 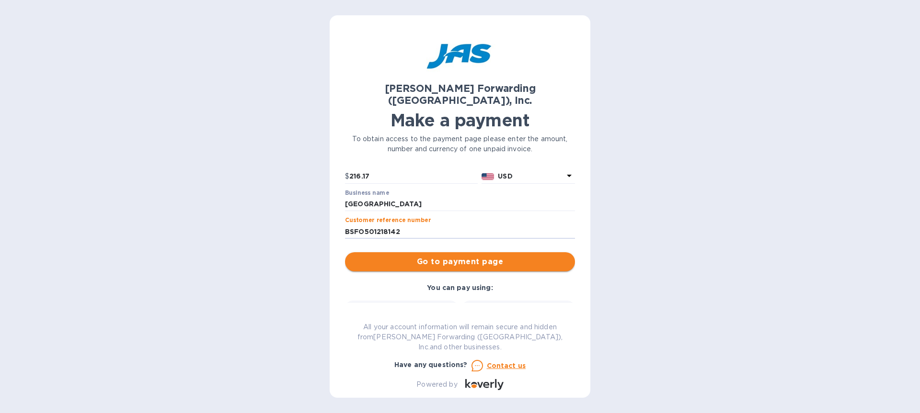 What do you see at coordinates (460, 262) in the screenshot?
I see `span: Go to payment page` at bounding box center [460, 262].